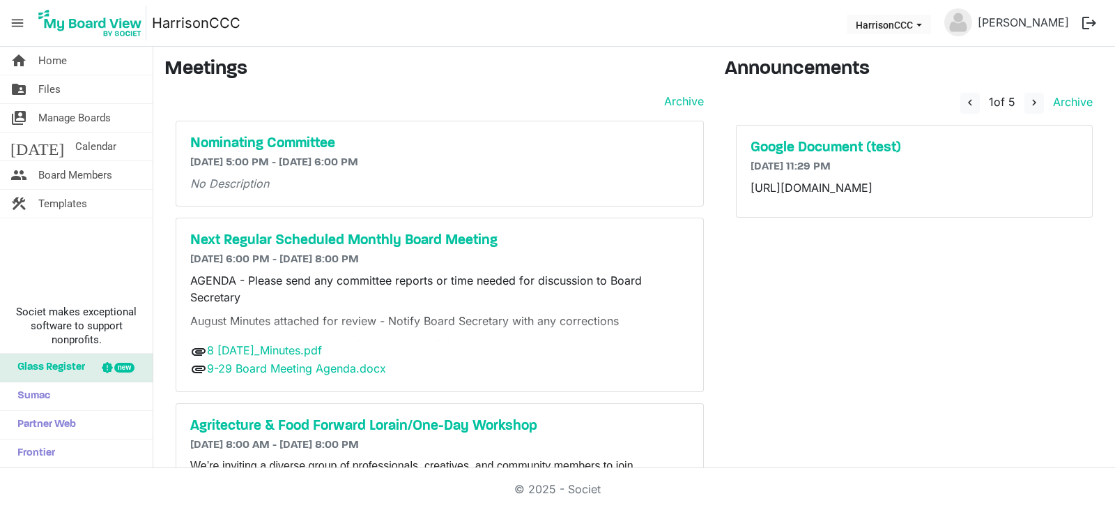  I want to click on h5: Agritecture & Food Forward Lorain/One-Day Workshop, so click(440, 426).